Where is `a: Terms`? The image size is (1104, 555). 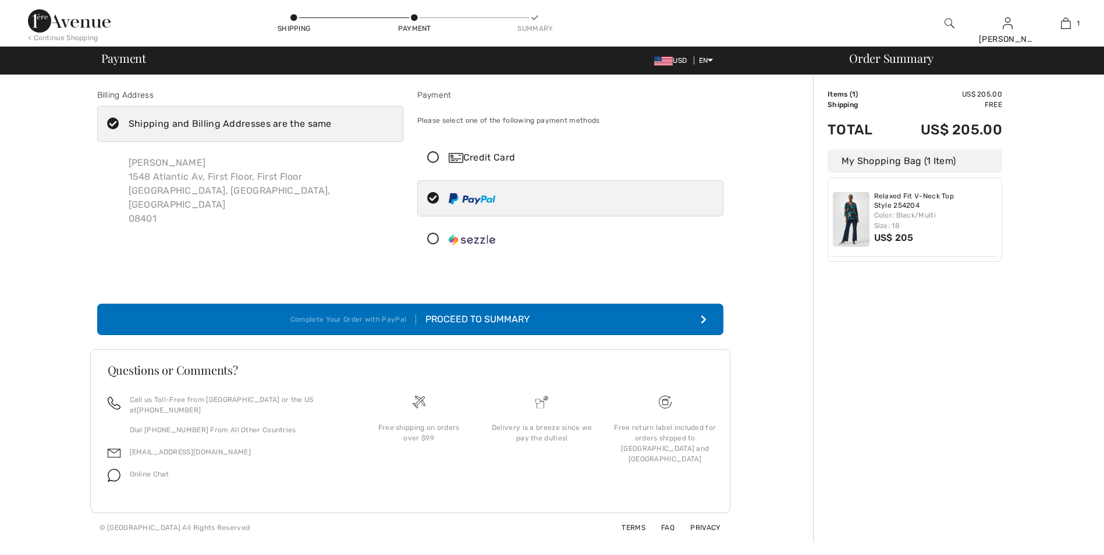
a: Terms is located at coordinates (626, 528).